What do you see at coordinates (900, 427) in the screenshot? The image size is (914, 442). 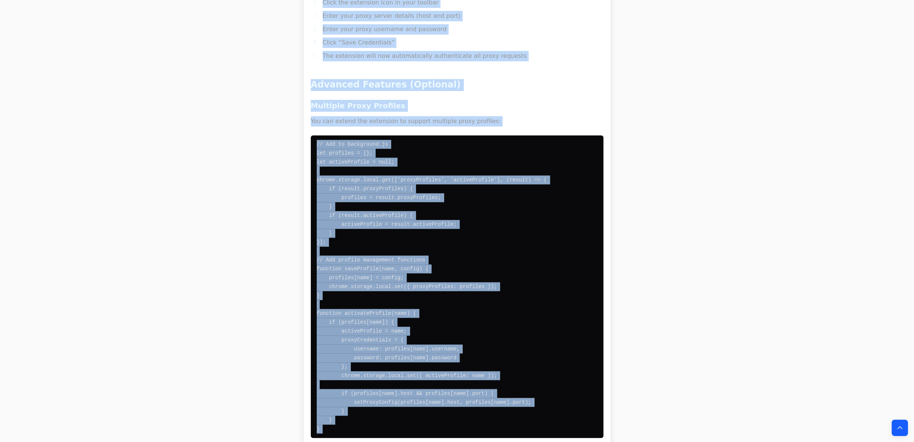 I see `button: Back to top` at bounding box center [900, 427].